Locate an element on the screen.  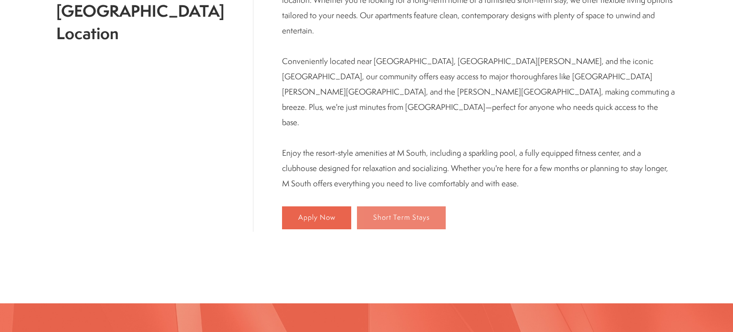
a: Short Term Stays is located at coordinates (401, 218).